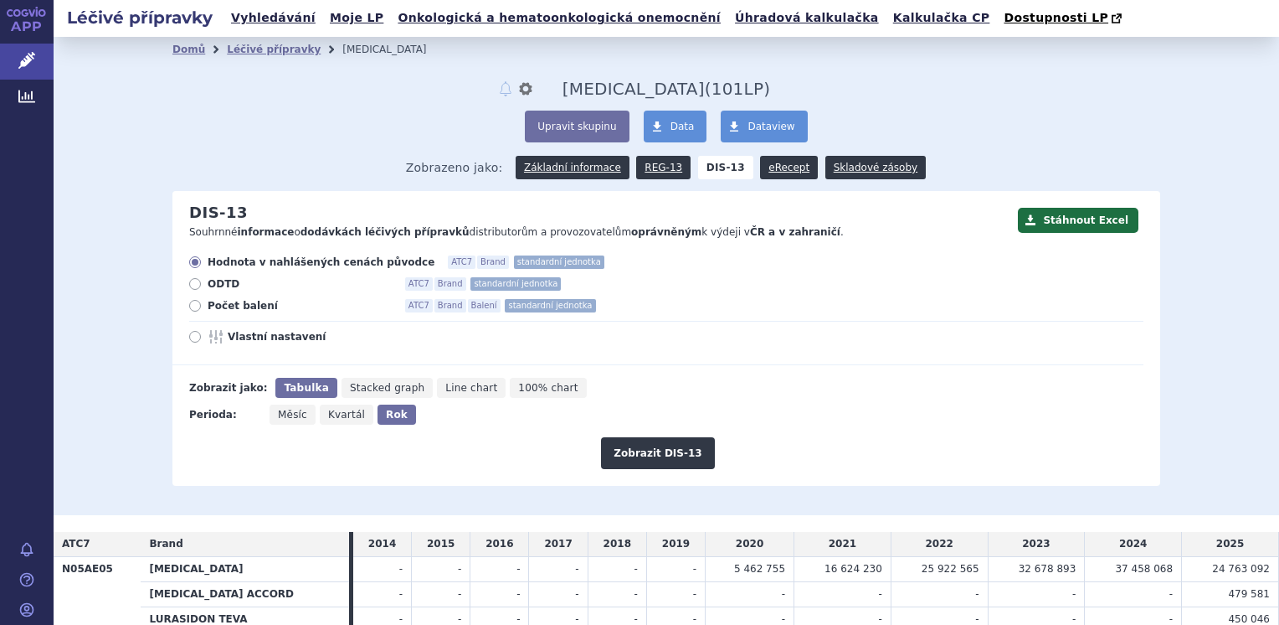 The image size is (1279, 625). What do you see at coordinates (219, 213) in the screenshot?
I see `h2: DIS-13` at bounding box center [219, 213].